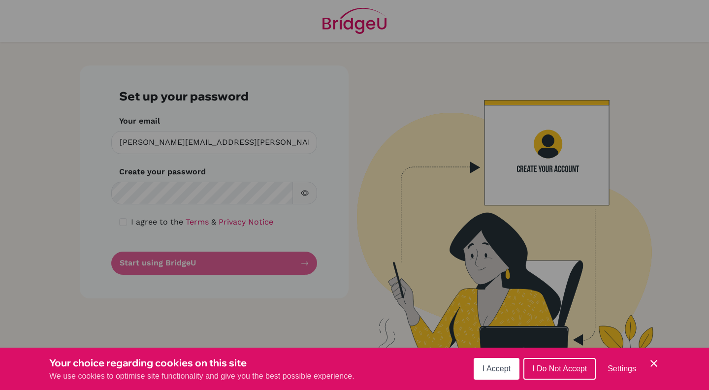 The width and height of the screenshot is (709, 390). What do you see at coordinates (559, 369) in the screenshot?
I see `button: I Do Not Accept` at bounding box center [559, 369].